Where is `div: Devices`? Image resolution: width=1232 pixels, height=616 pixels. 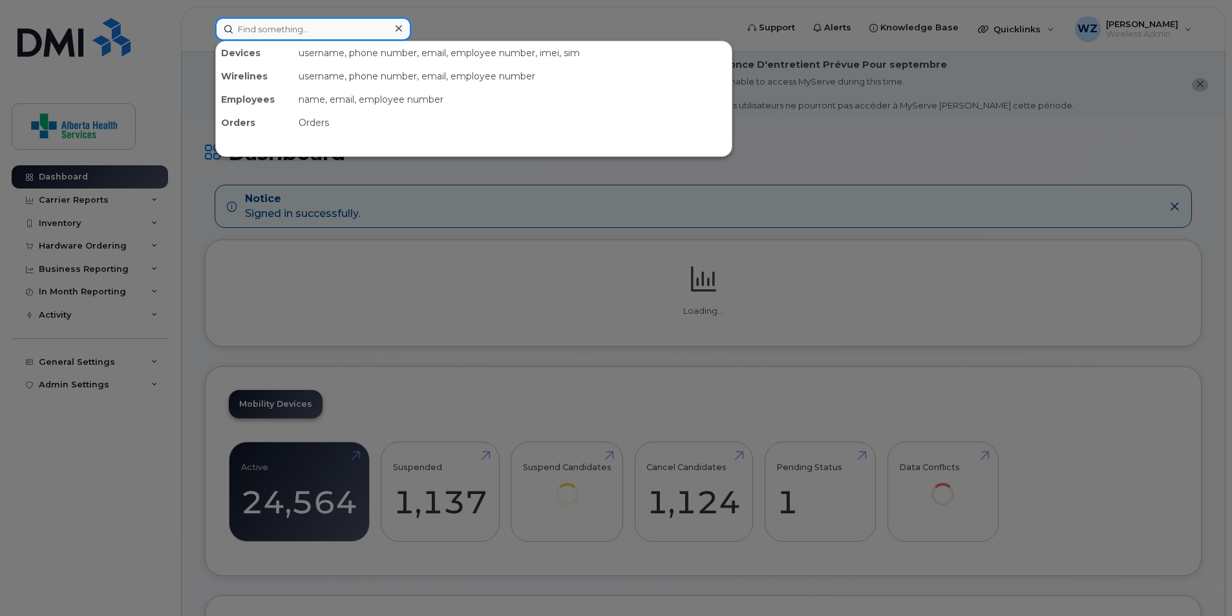
div: Devices is located at coordinates (255, 53).